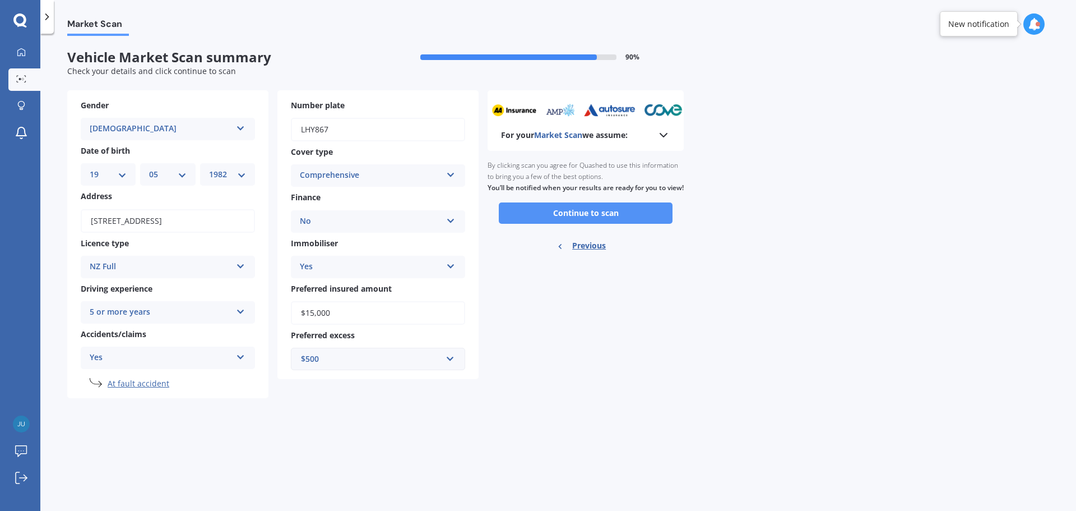 The image size is (1076, 511). What do you see at coordinates (586, 213) in the screenshot?
I see `button: Continue to scan` at bounding box center [586, 213].